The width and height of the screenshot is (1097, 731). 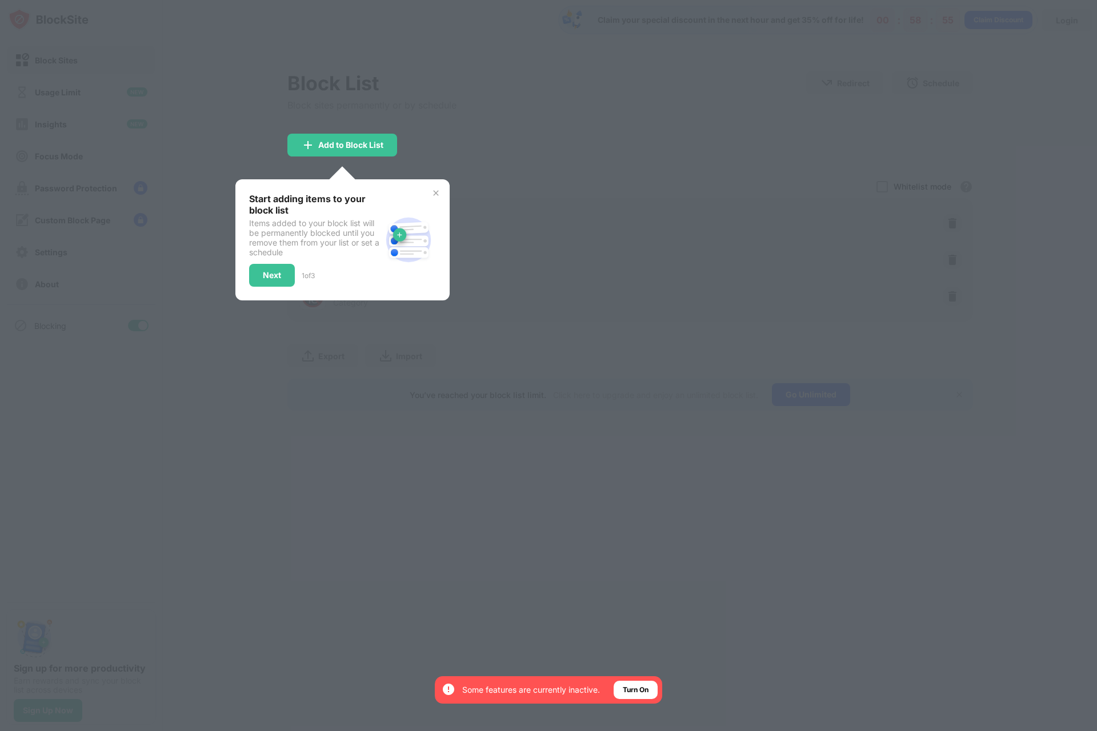 What do you see at coordinates (272, 275) in the screenshot?
I see `div: Next` at bounding box center [272, 275].